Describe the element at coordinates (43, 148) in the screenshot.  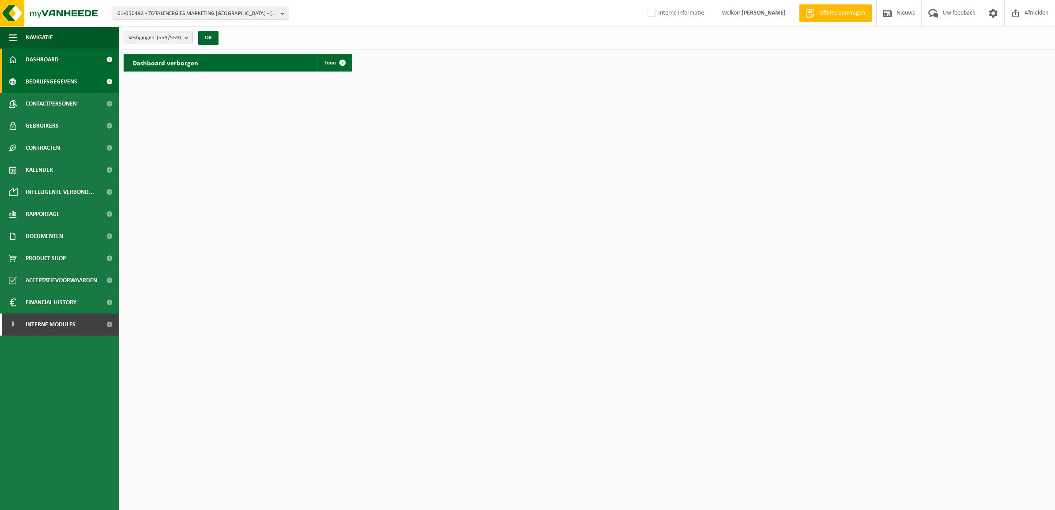
I see `span: Contracten` at that location.